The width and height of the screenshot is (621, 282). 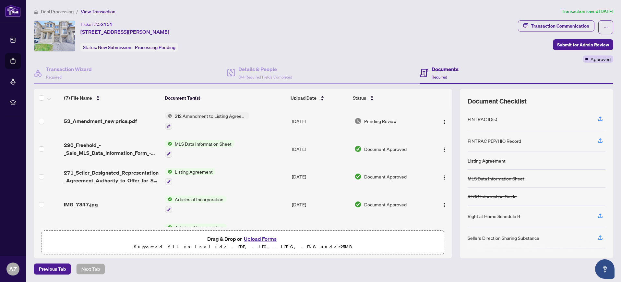 I want to click on h4: Transaction Wizard, so click(x=69, y=69).